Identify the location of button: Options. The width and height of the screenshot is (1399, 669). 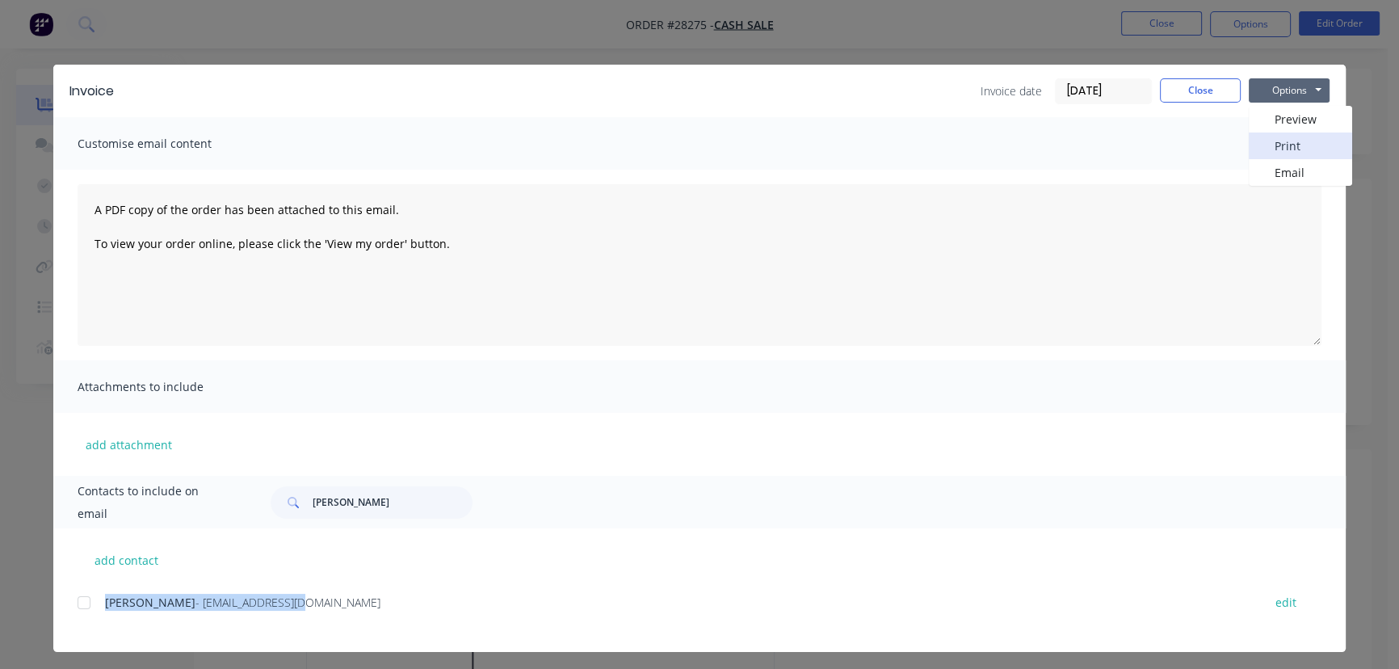
(1290, 90).